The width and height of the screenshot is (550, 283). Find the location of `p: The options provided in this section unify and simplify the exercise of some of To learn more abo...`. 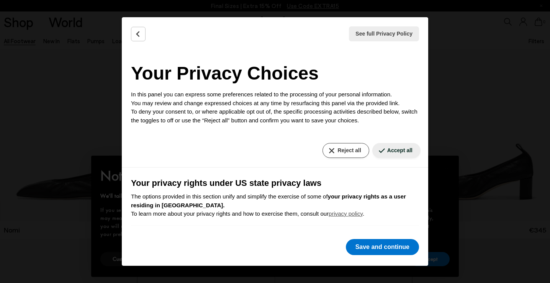

p: The options provided in this section unify and simplify the exercise of some of To learn more abo... is located at coordinates (275, 206).